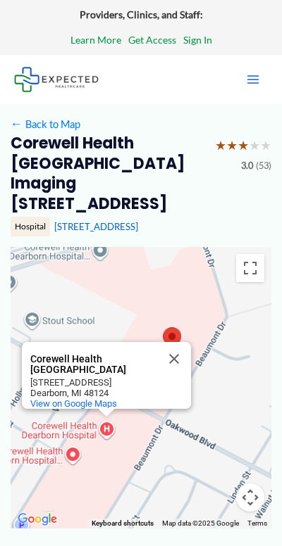 Image resolution: width=282 pixels, height=546 pixels. Describe the element at coordinates (263, 166) in the screenshot. I see `span: (53)` at that location.